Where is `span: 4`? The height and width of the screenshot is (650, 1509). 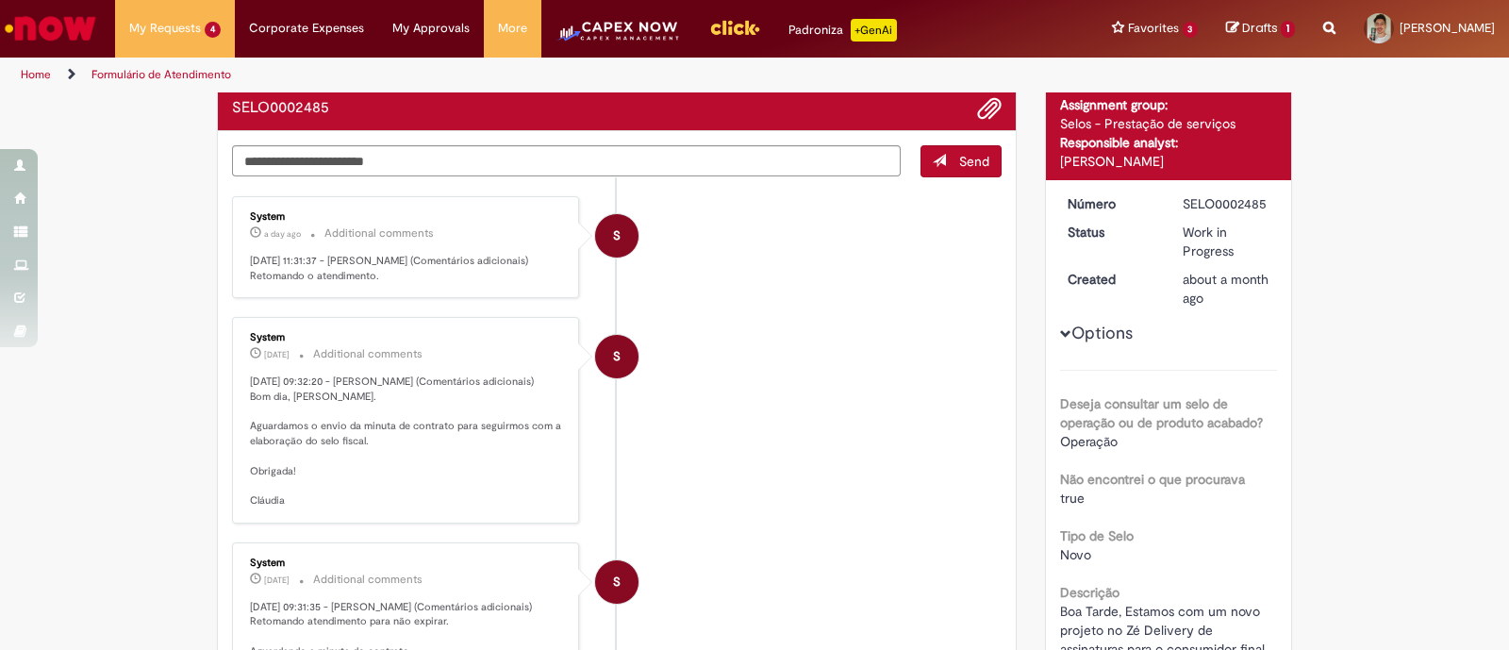
span: 4 is located at coordinates (212, 29).